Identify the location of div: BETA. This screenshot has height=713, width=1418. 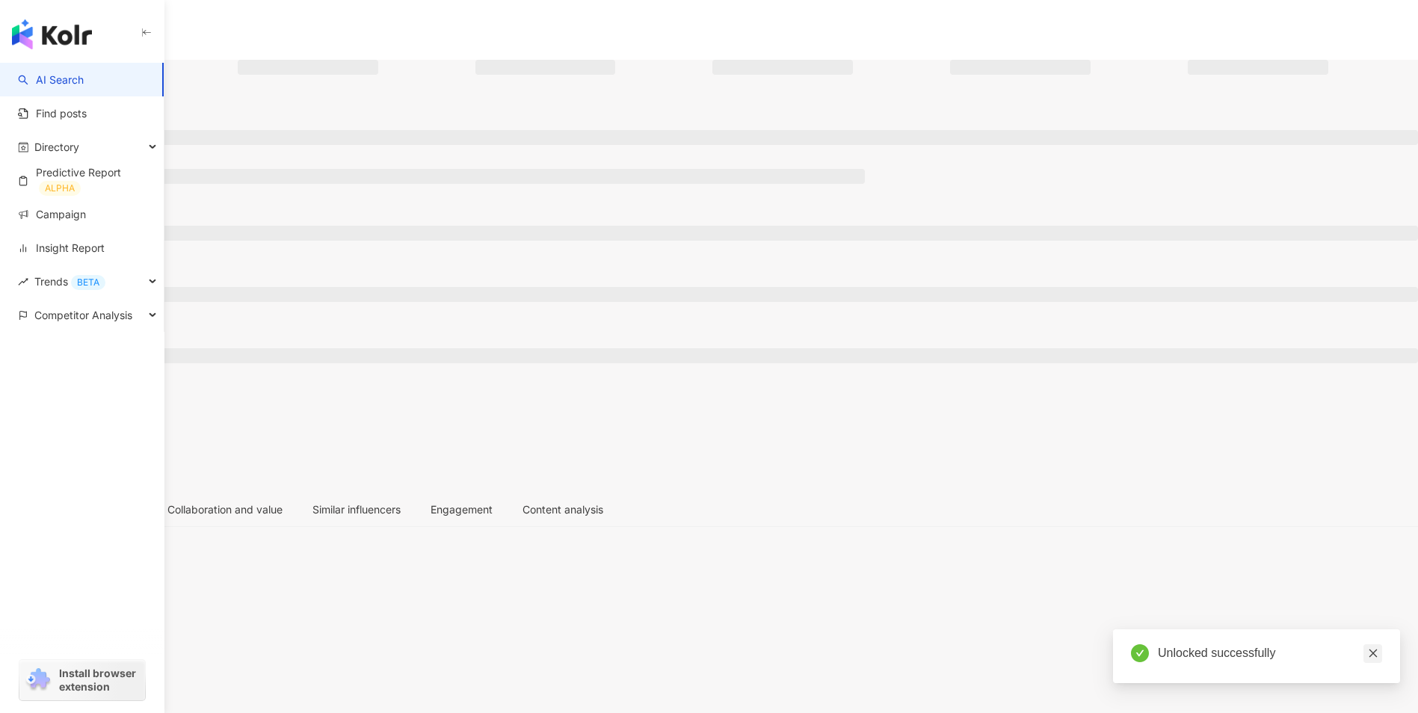
(88, 283).